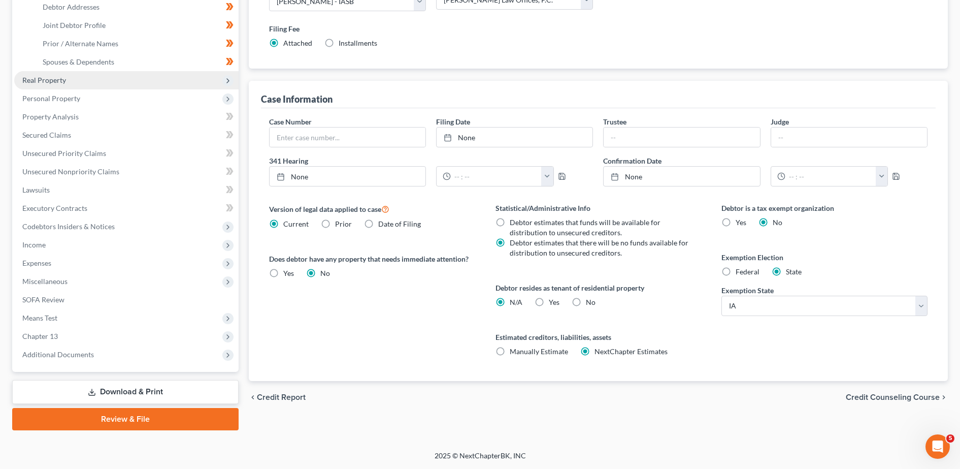 The height and width of the screenshot is (469, 960). I want to click on span: Debtor estimates that there will be no funds available for distribution to unsecured creditors., so click(599, 247).